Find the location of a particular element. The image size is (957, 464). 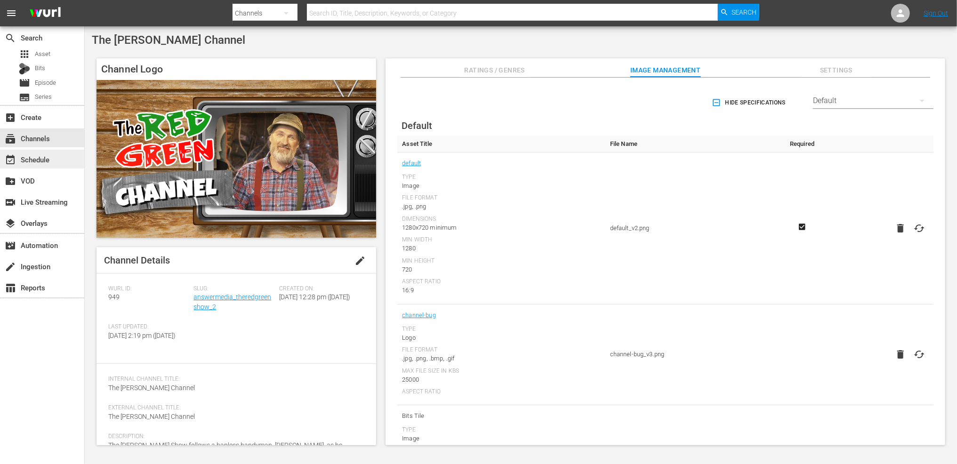

span: Settings is located at coordinates (837, 70).